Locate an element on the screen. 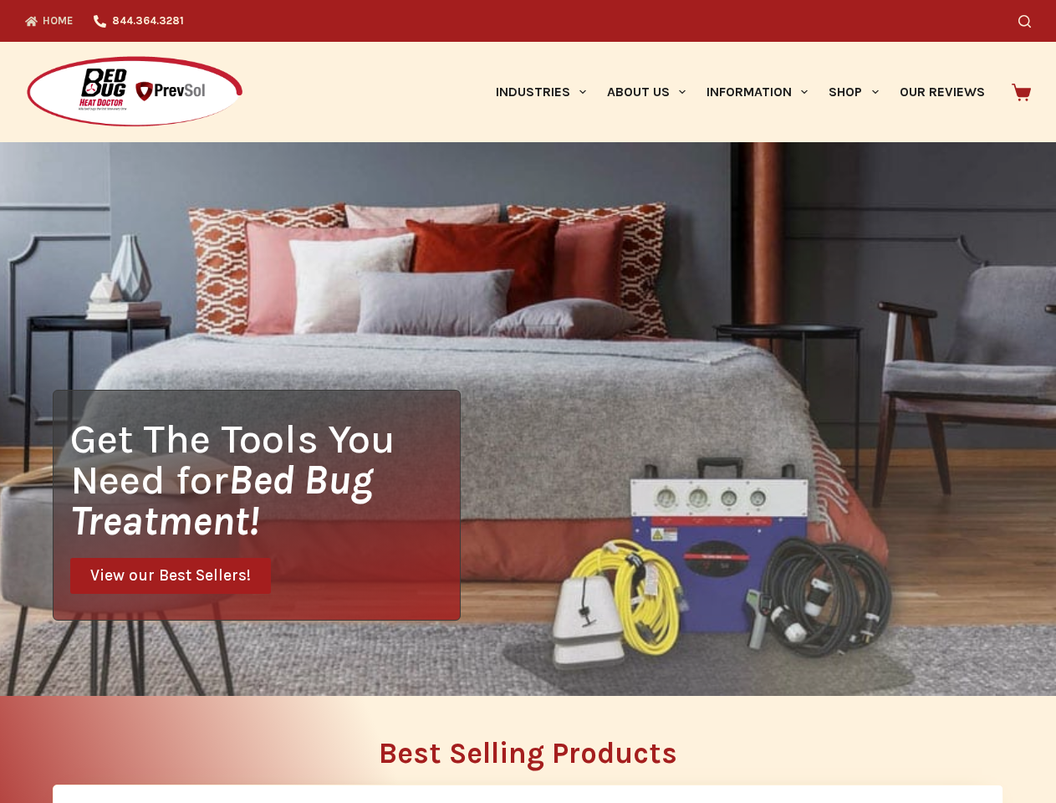 This screenshot has width=1056, height=803. a: Prevsol/Bed Bug Heat Doctor is located at coordinates (135, 92).